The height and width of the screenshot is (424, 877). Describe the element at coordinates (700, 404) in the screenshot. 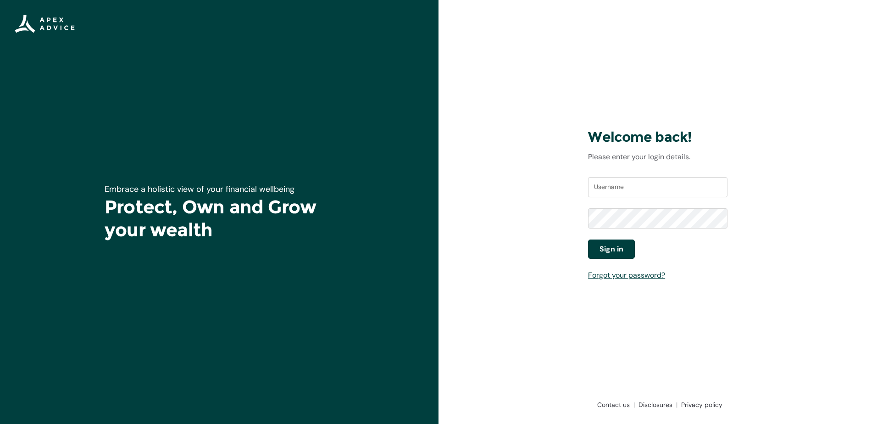

I see `a: Privacy policy` at that location.